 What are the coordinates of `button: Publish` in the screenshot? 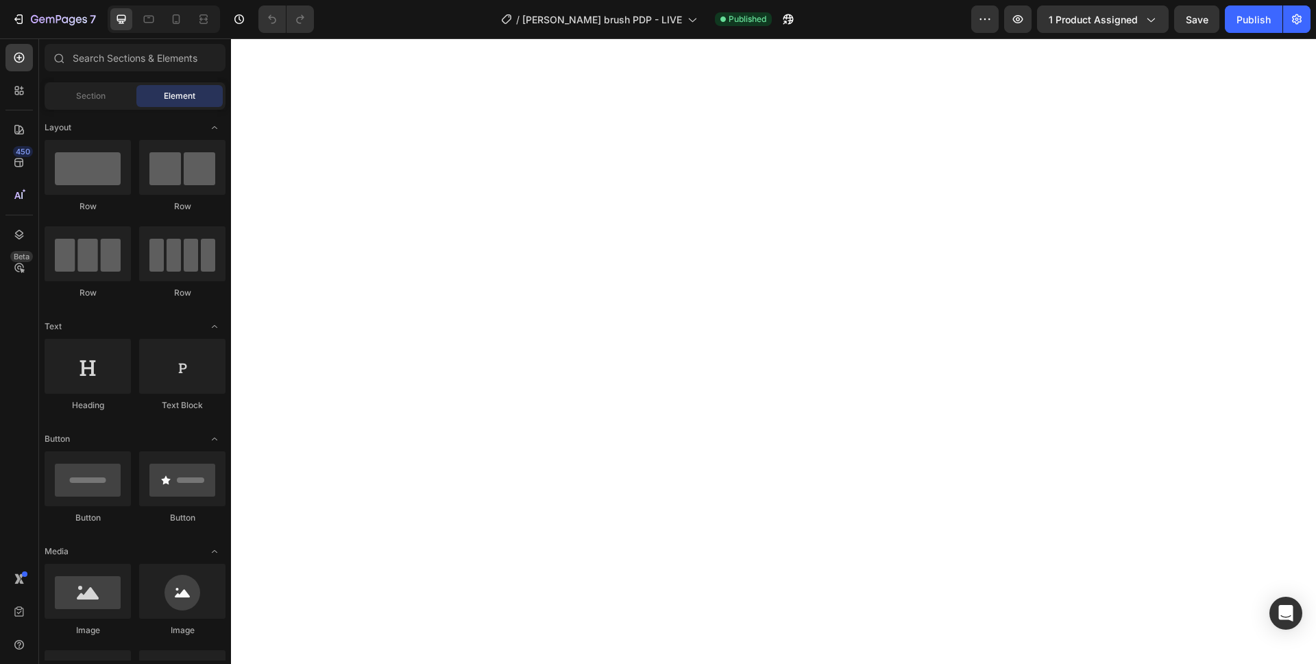 It's located at (1254, 19).